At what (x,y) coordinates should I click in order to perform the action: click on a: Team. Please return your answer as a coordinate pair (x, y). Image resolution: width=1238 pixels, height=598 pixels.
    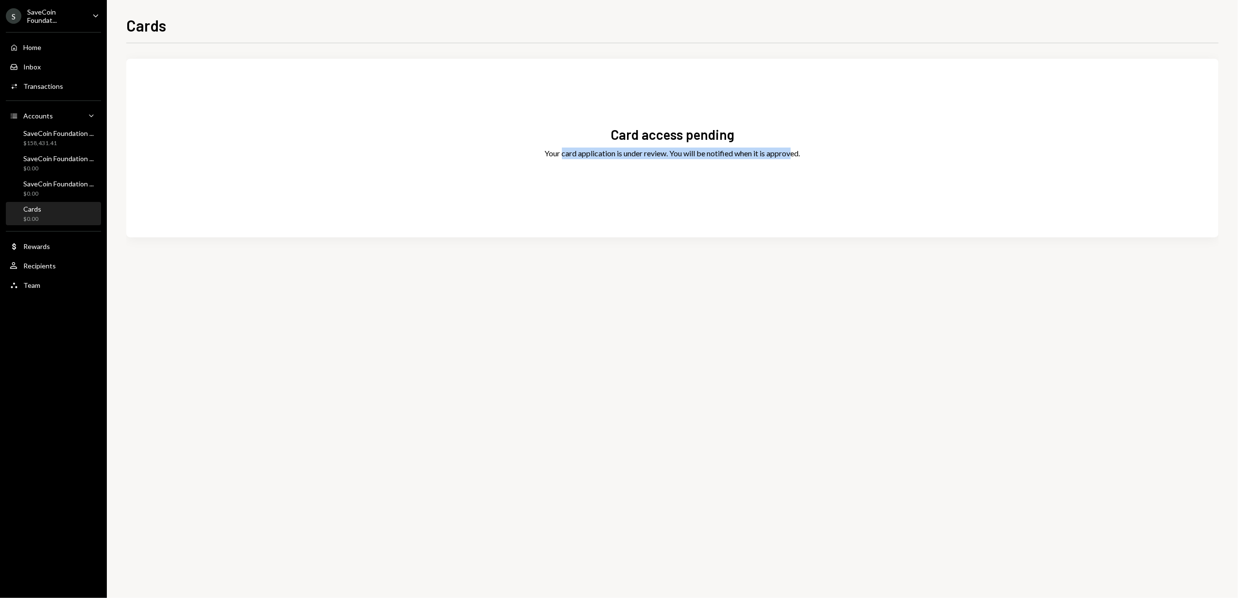
    Looking at the image, I should click on (53, 285).